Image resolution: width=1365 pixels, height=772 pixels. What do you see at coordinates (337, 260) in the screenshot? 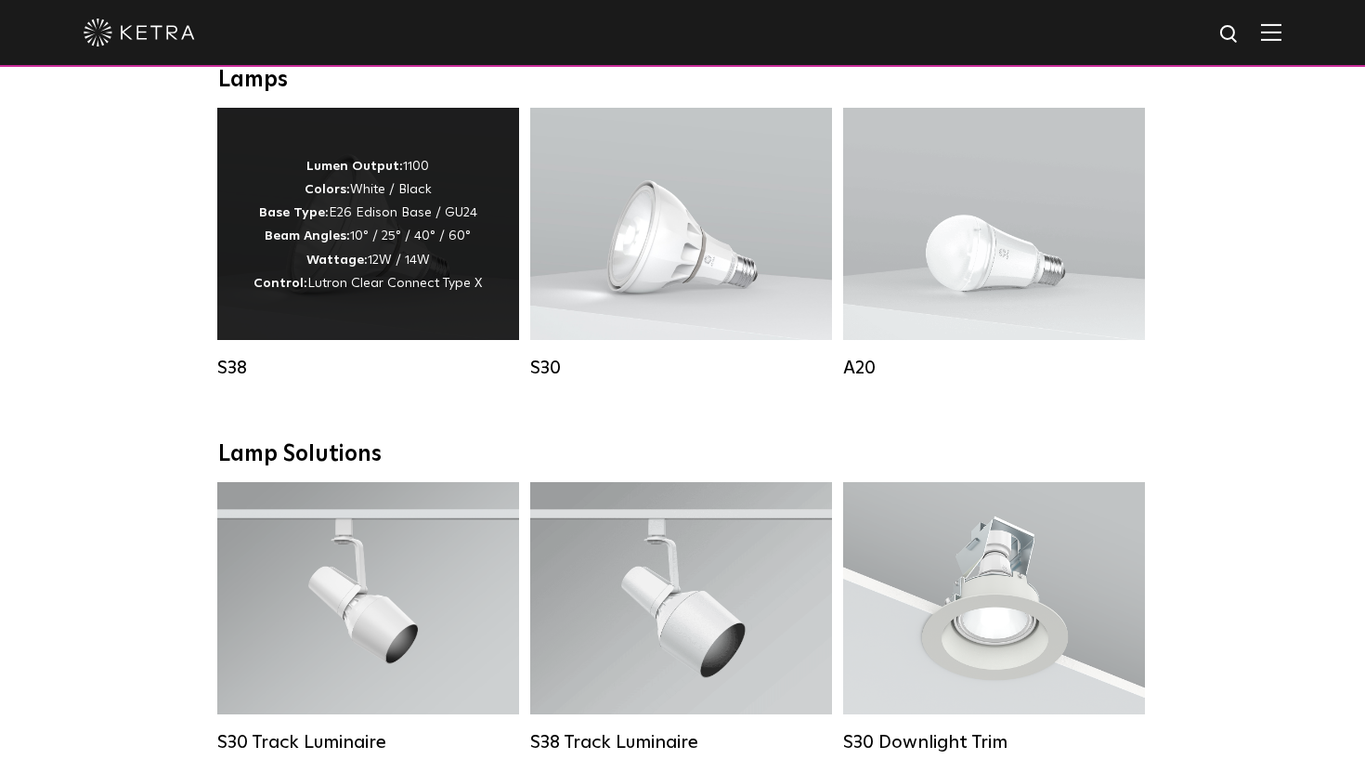
I see `strong: Wattage:` at bounding box center [337, 260].